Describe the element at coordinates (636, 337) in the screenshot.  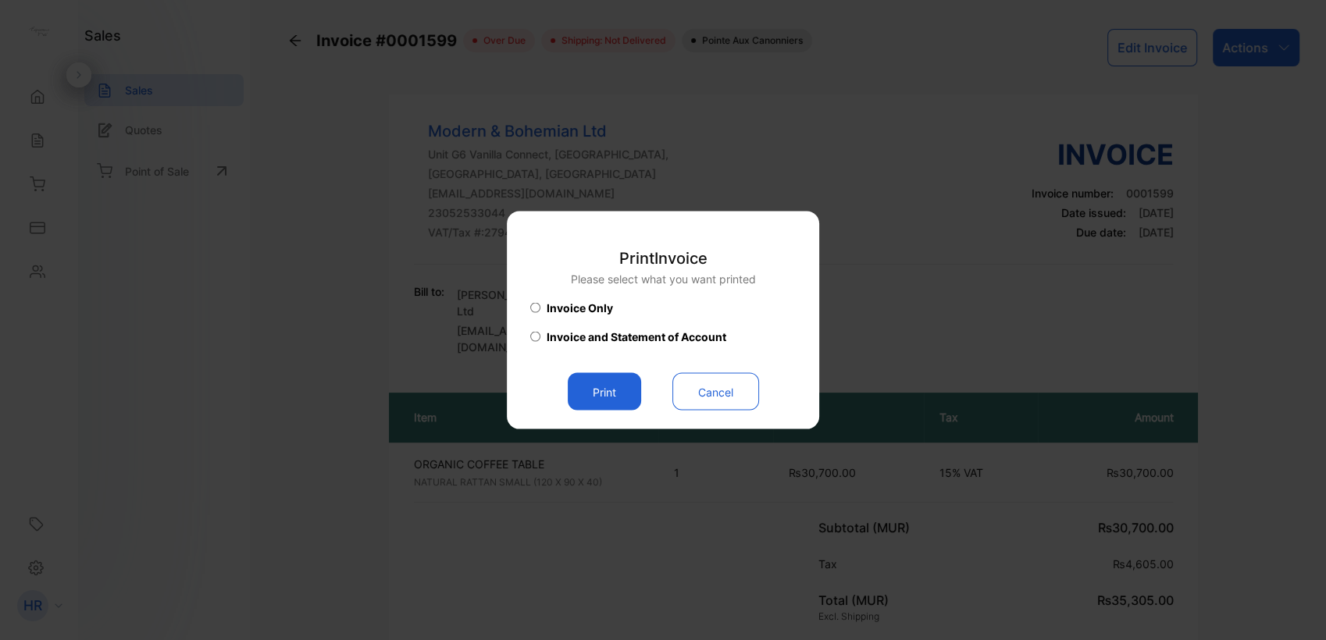
I see `span: Invoice and Statement of Account` at that location.